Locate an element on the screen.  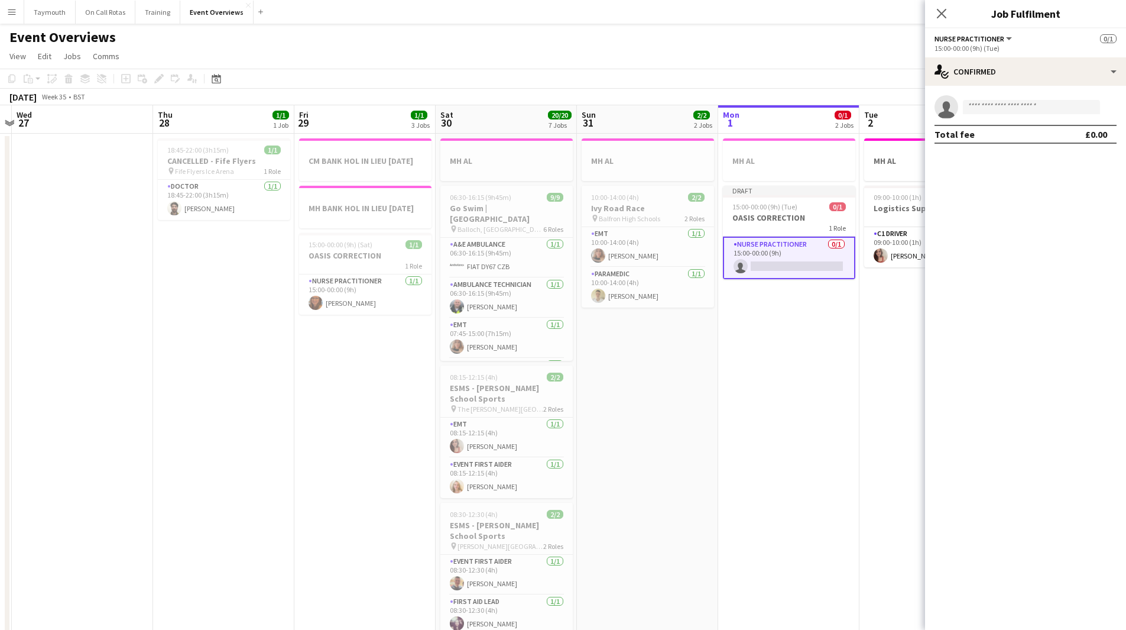
span: Week 35 is located at coordinates (54, 96).